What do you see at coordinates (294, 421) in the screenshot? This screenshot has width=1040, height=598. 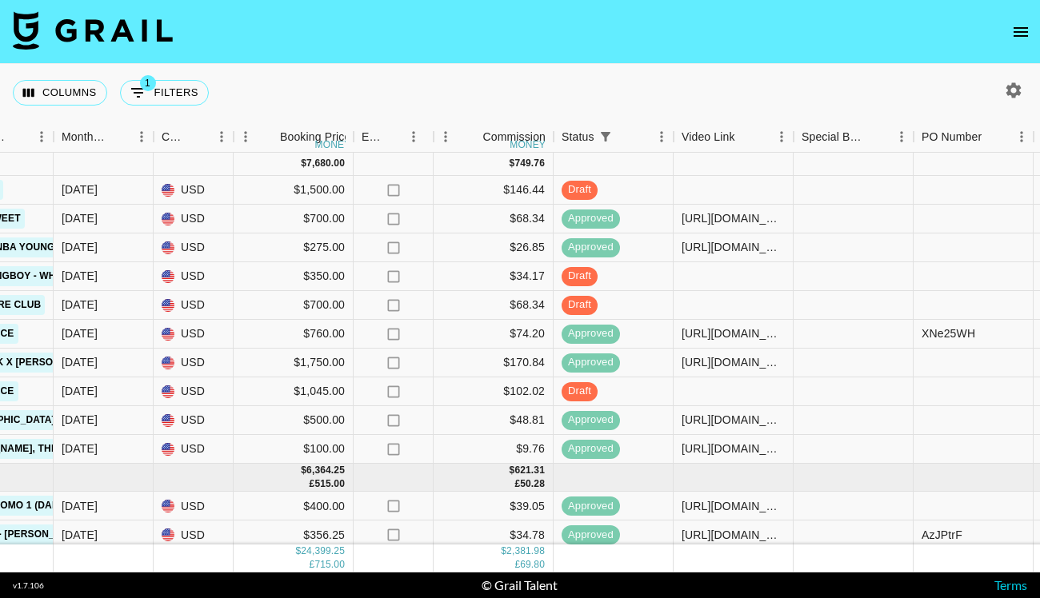 I see `div: $500.00` at bounding box center [294, 421].